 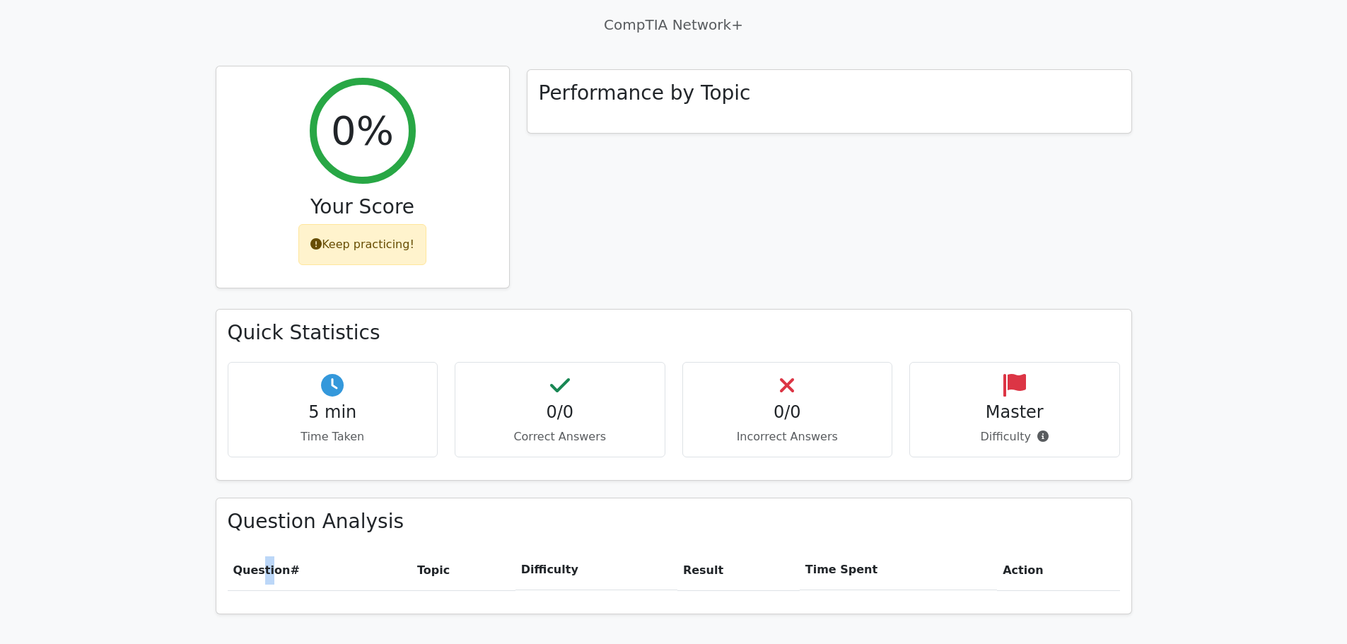 I want to click on p: Difficulty, so click(x=1015, y=437).